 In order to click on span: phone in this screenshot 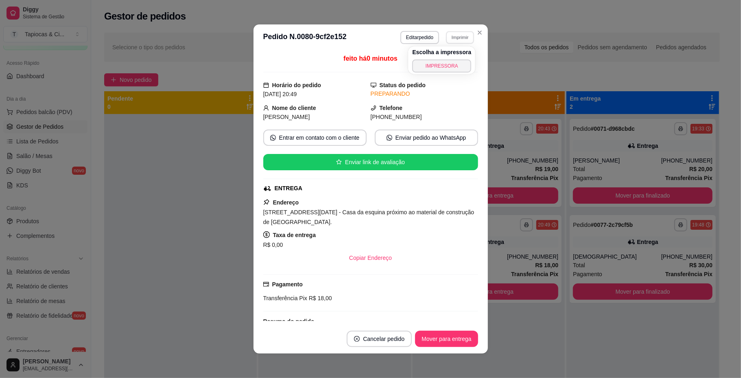, I will do `click(374, 108)`.